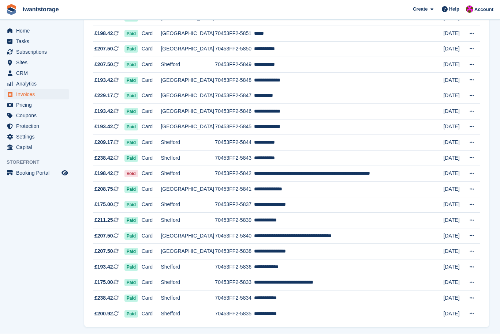 This screenshot has width=500, height=334. I want to click on td: 70453FF2-5848, so click(234, 80).